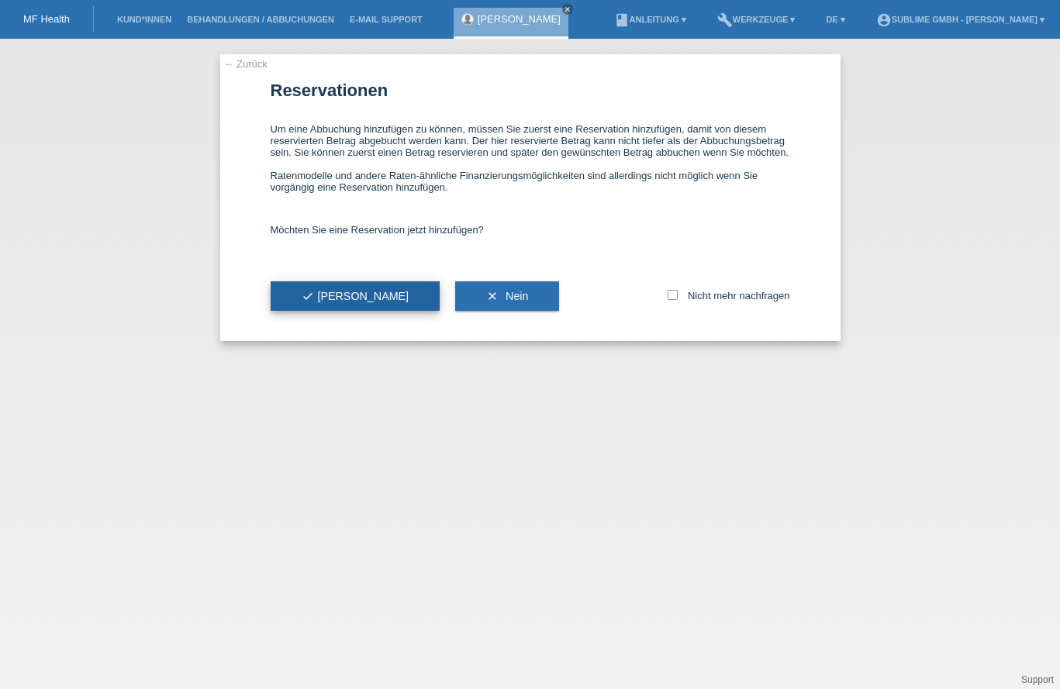  I want to click on a: Behandlungen / Abbuchungen, so click(261, 19).